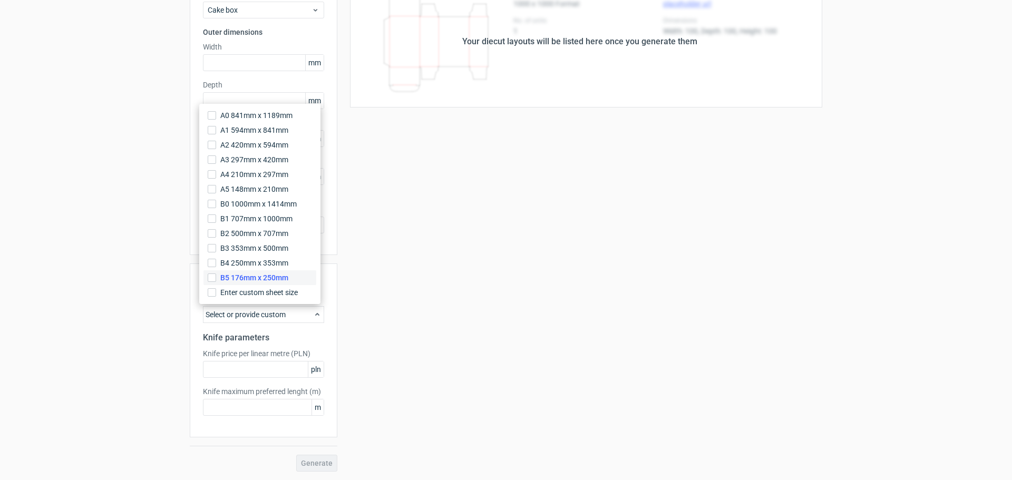 This screenshot has height=480, width=1012. Describe the element at coordinates (254, 160) in the screenshot. I see `span: A3 297mm x 420mm` at that location.